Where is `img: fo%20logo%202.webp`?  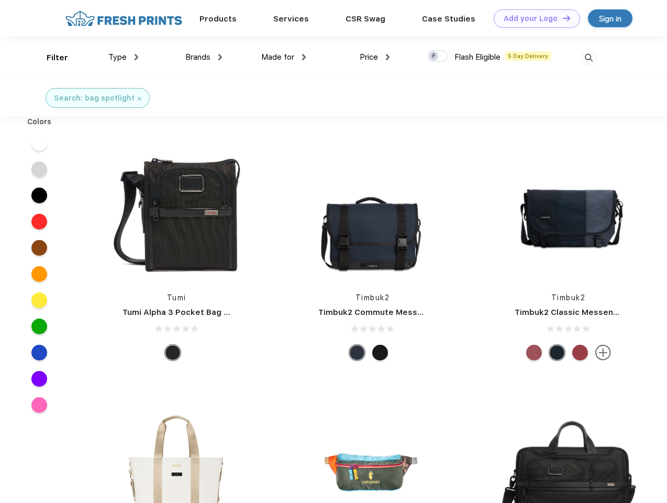
img: fo%20logo%202.webp is located at coordinates (124, 18).